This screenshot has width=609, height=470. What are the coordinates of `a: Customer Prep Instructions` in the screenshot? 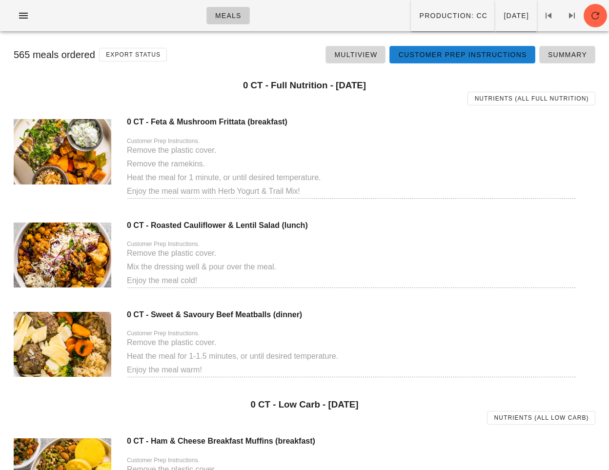 It's located at (462, 55).